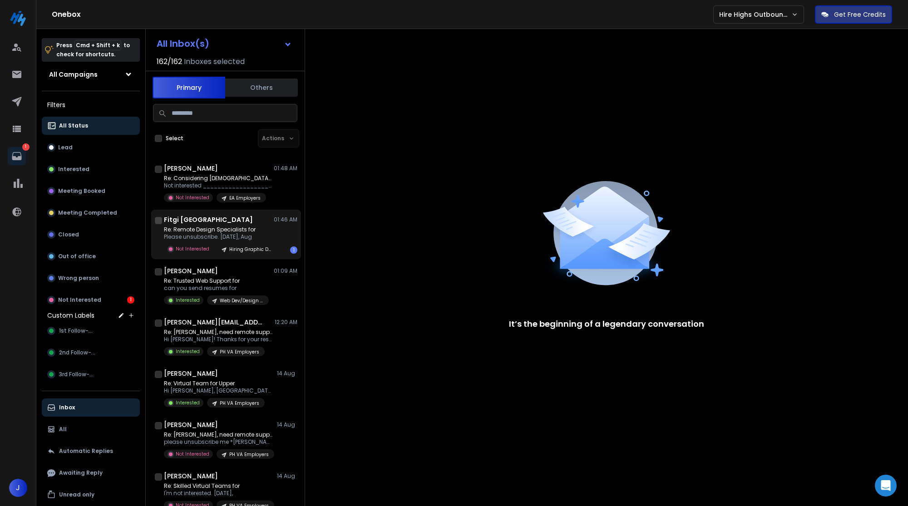 The image size is (908, 506). Describe the element at coordinates (91, 429) in the screenshot. I see `button: All` at that location.